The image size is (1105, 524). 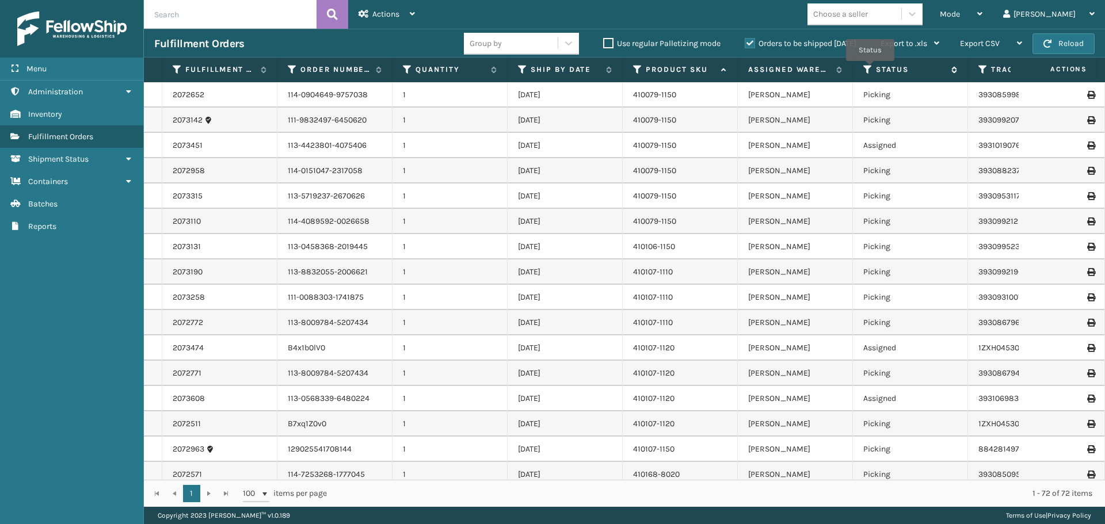 I want to click on a: 2073190, so click(x=188, y=272).